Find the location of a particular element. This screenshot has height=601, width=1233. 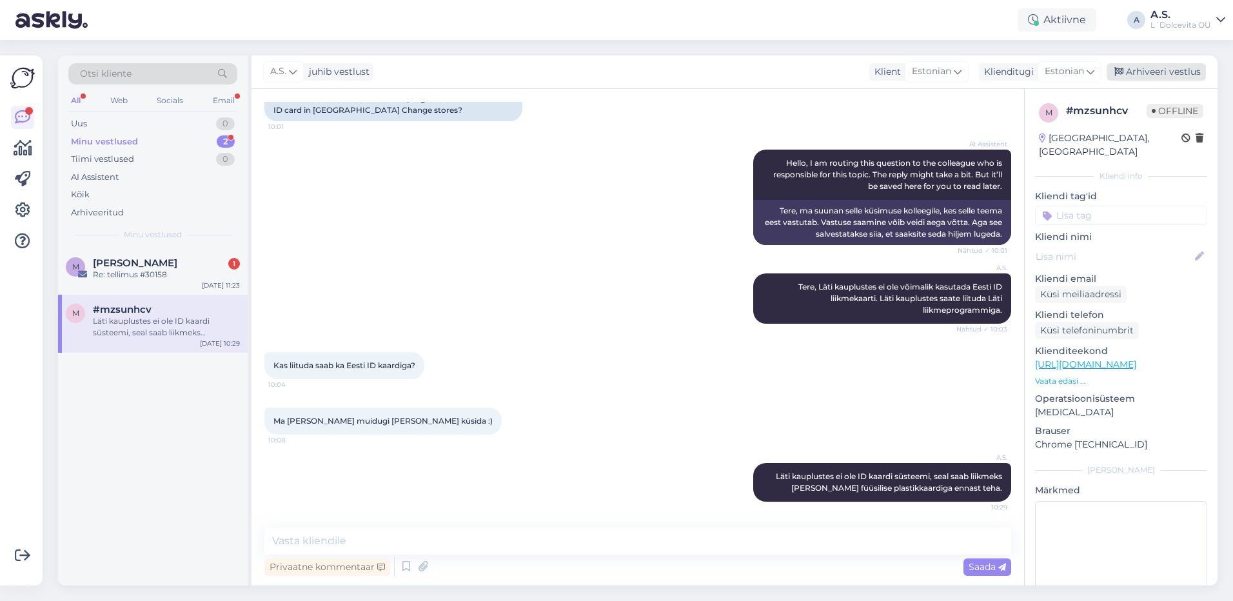

span: Merili Tolstopjatova is located at coordinates (135, 263).